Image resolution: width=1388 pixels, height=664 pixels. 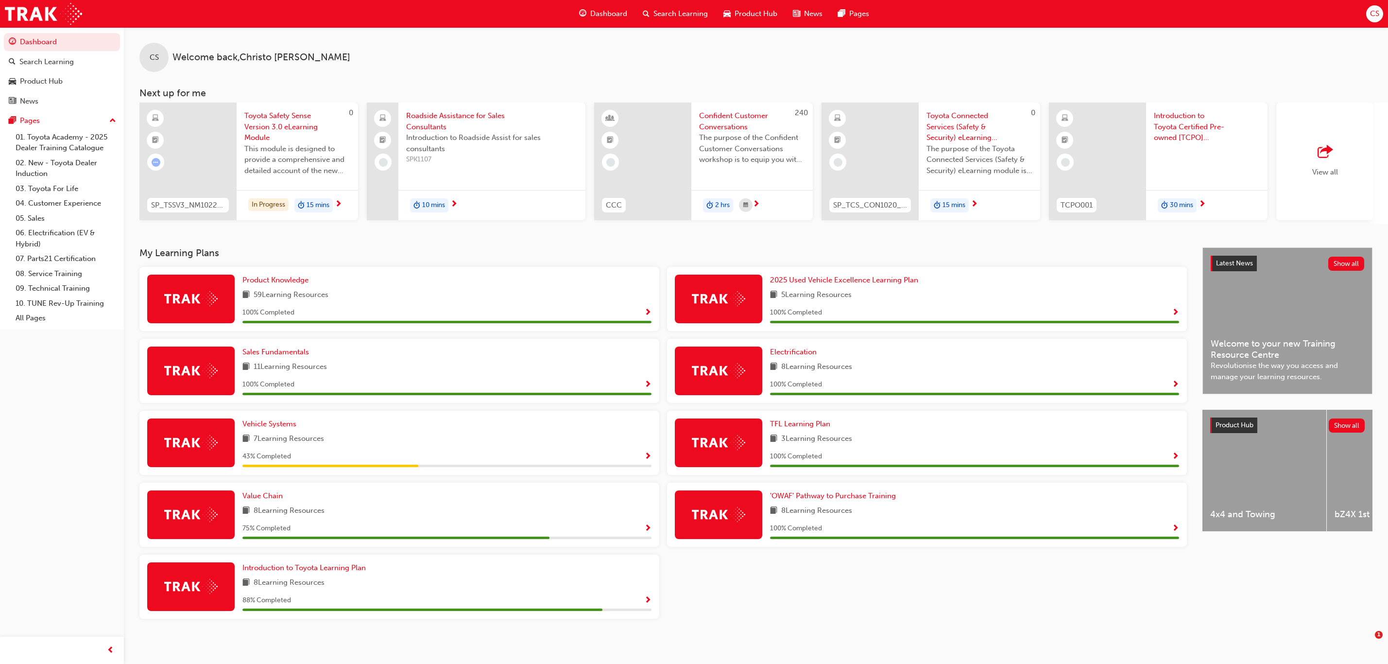 What do you see at coordinates (289, 511) in the screenshot?
I see `span: 8 Learning Resources` at bounding box center [289, 511].